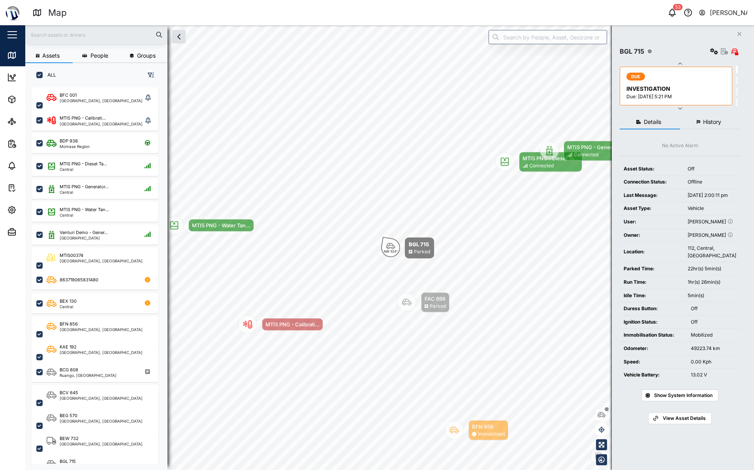  What do you see at coordinates (435, 299) in the screenshot?
I see `div: FAC 698` at bounding box center [435, 299].